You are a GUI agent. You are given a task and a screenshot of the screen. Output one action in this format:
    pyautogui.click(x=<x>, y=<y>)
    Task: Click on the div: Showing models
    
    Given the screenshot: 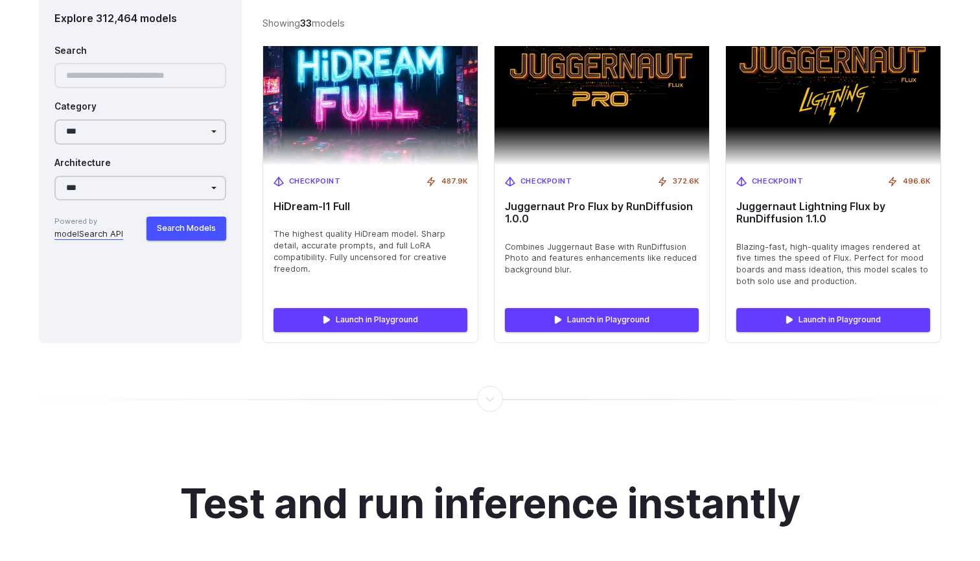 What is the action you would take?
    pyautogui.click(x=303, y=23)
    